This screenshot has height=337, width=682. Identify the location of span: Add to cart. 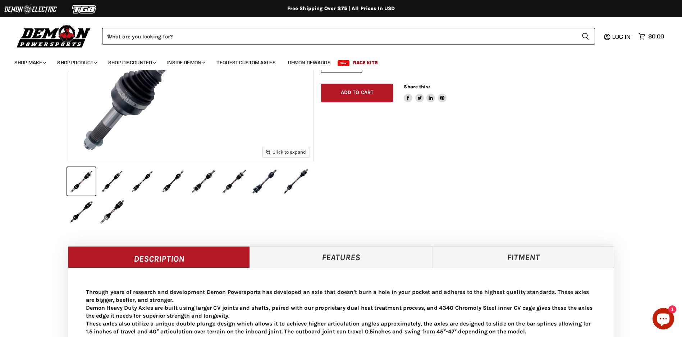
(357, 92).